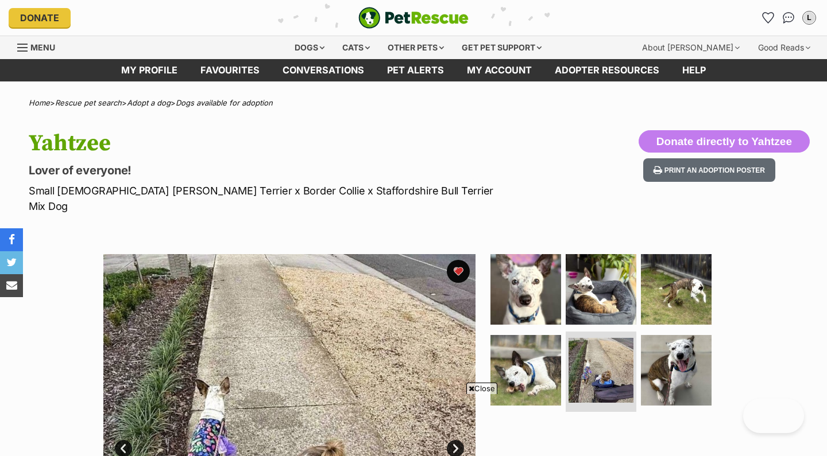 This screenshot has height=456, width=827. I want to click on button: Donate directly to Yahtzee, so click(724, 142).